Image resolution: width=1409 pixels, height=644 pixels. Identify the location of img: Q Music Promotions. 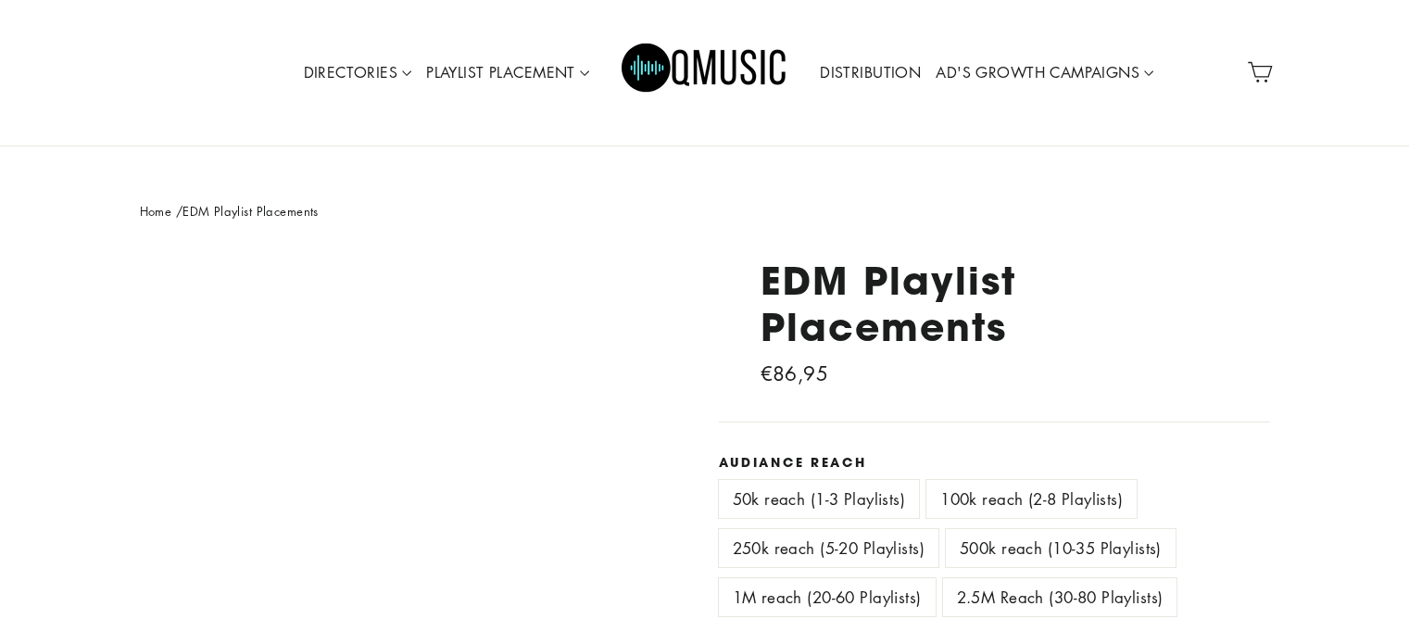
(705, 72).